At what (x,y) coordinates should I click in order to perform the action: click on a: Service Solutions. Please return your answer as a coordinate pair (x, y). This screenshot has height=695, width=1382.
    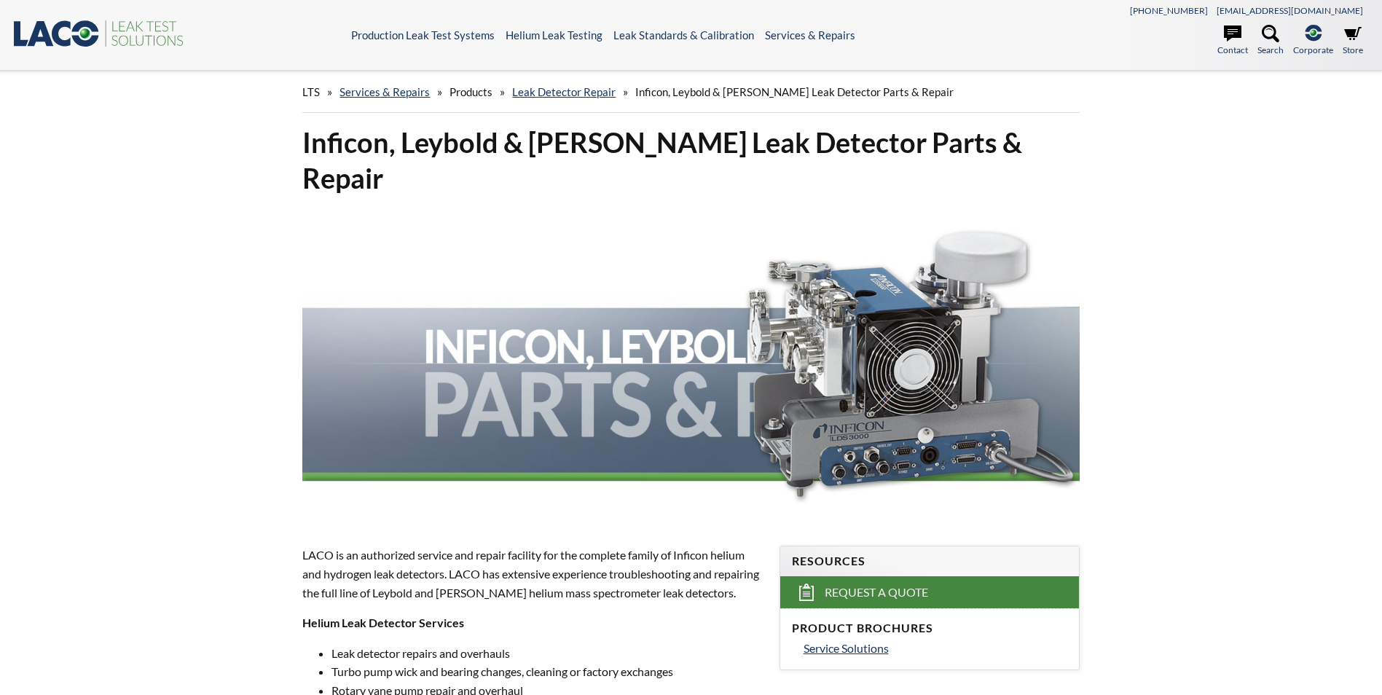
    Looking at the image, I should click on (935, 648).